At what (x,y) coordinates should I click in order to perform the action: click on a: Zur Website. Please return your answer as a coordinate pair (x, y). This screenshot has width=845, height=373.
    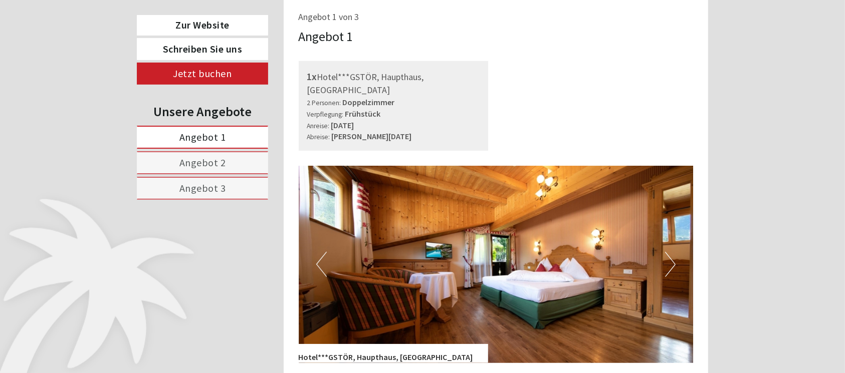
    Looking at the image, I should click on (202, 25).